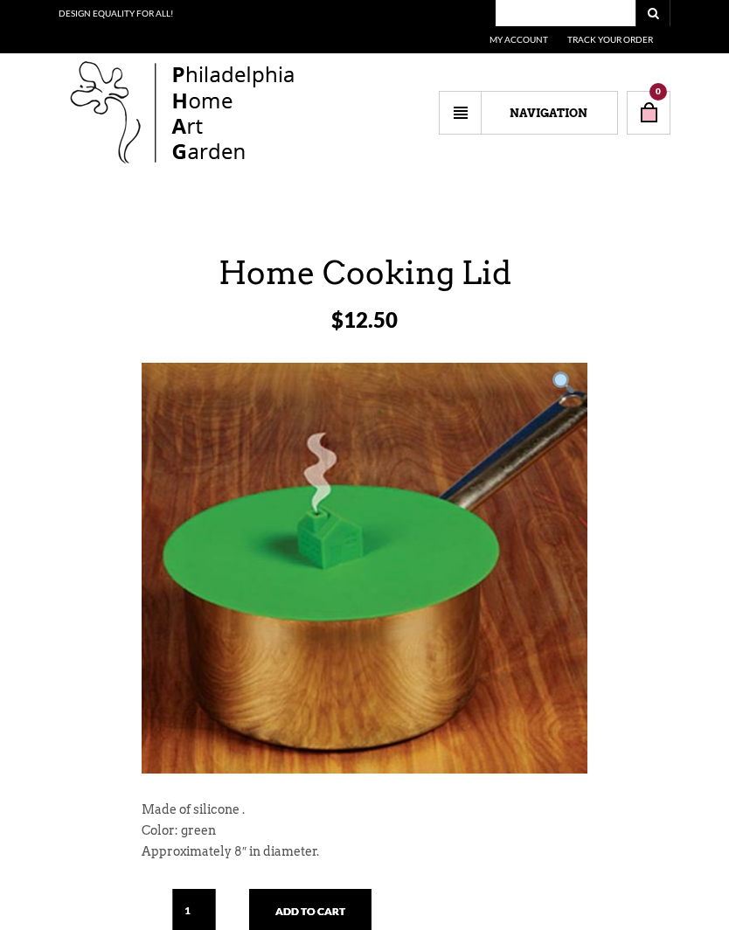 This screenshot has height=930, width=729. Describe the element at coordinates (518, 39) in the screenshot. I see `a: My Account` at that location.